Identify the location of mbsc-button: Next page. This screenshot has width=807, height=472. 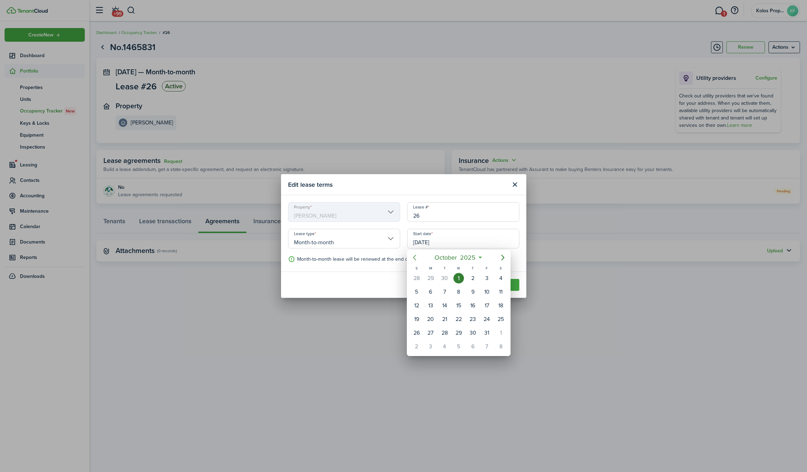
(503, 258).